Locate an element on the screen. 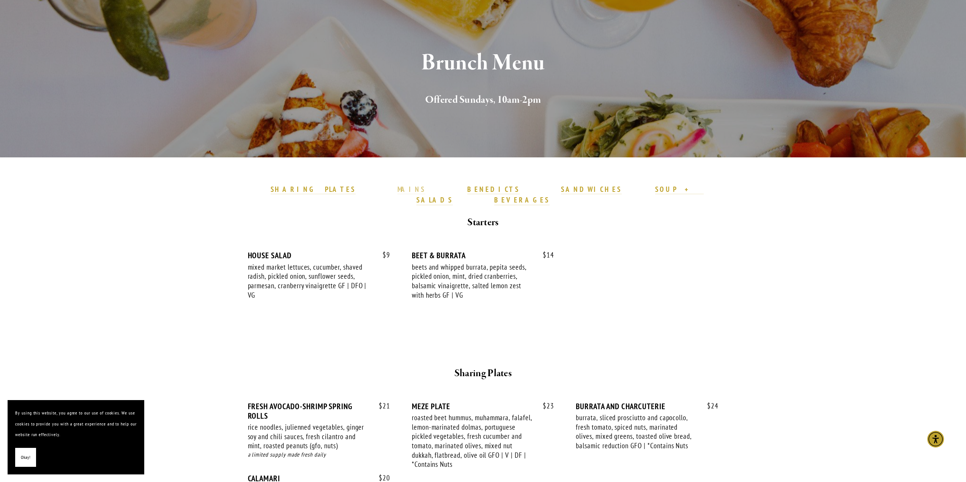 The height and width of the screenshot is (482, 966). span: Okay! is located at coordinates (25, 458).